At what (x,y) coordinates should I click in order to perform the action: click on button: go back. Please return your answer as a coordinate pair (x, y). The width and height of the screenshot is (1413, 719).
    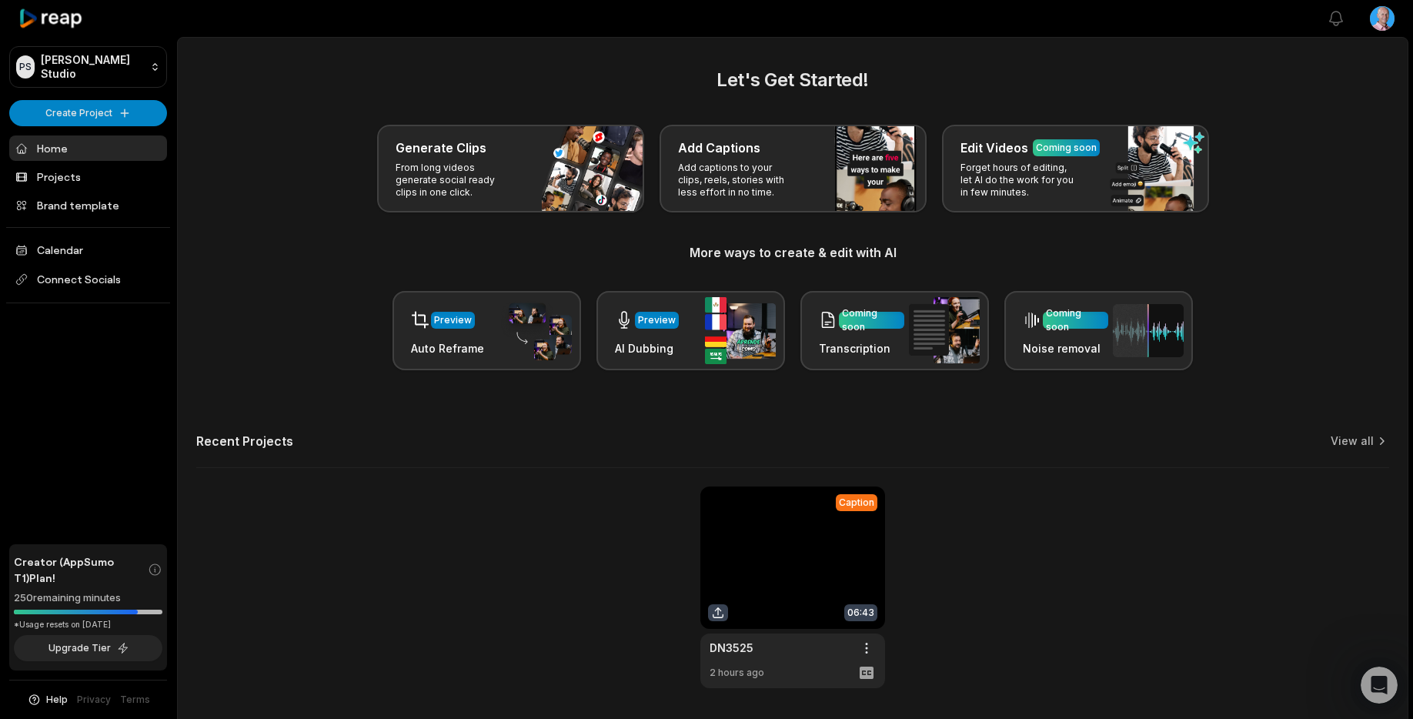
    Looking at the image, I should click on (25, 21).